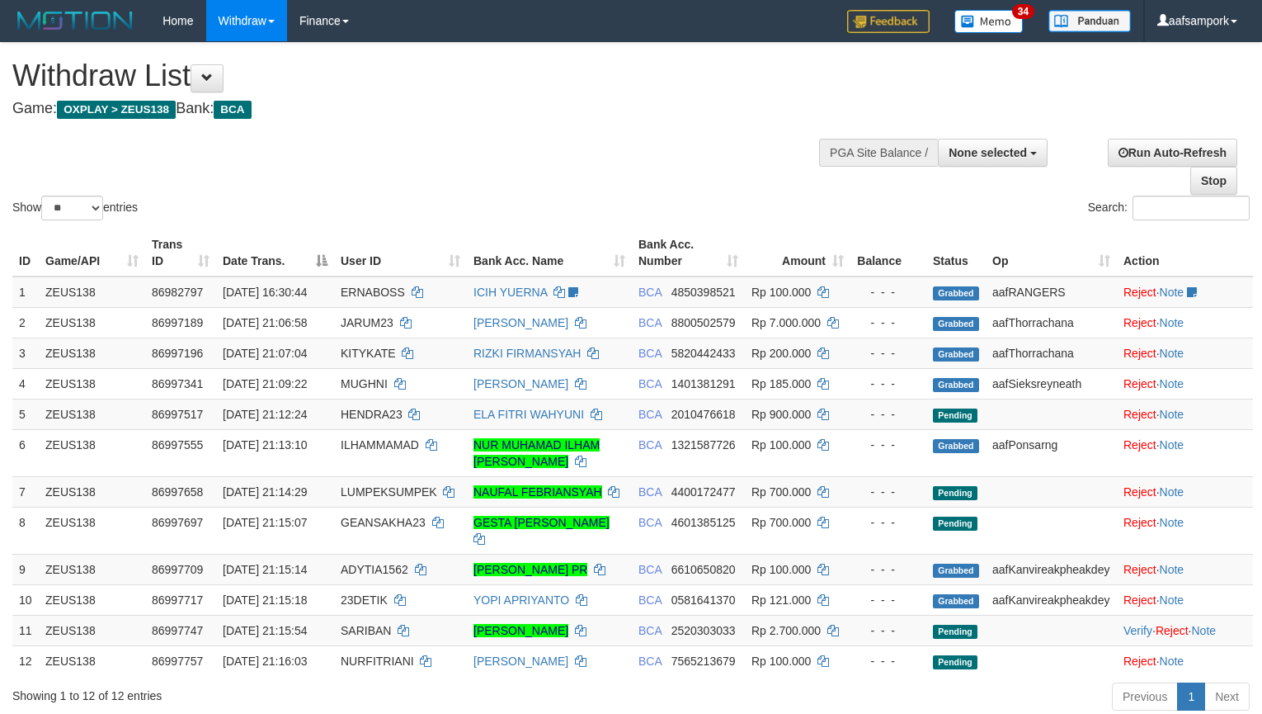 This screenshot has width=1262, height=714. I want to click on img: panduan.png, so click(1090, 21).